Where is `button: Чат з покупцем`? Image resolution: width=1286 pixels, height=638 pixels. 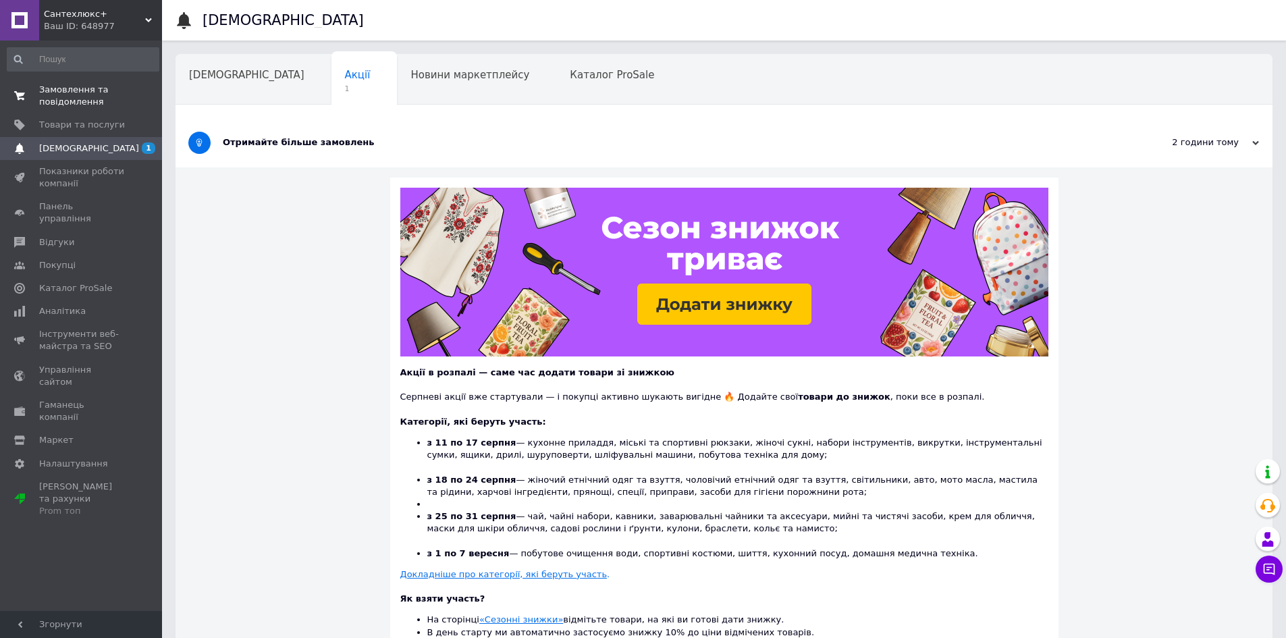
button: Чат з покупцем is located at coordinates (1269, 569).